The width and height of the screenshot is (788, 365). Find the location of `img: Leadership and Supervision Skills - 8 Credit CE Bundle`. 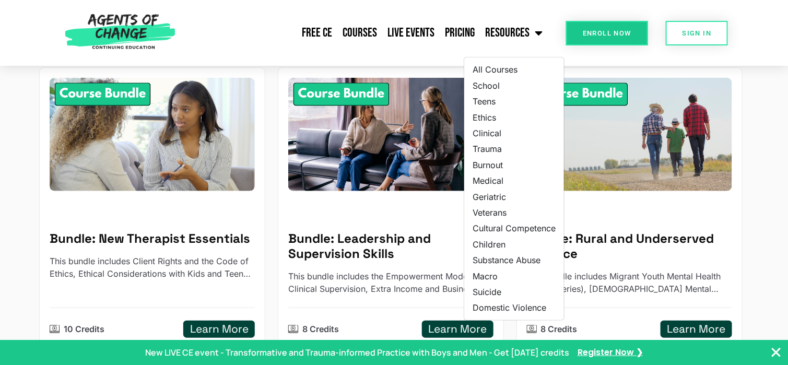

img: Leadership and Supervision Skills - 8 Credit CE Bundle is located at coordinates (391, 134).